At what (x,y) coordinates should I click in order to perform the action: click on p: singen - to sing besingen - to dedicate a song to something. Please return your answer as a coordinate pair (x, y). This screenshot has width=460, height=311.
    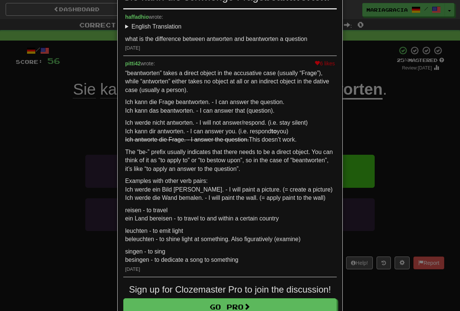
    Looking at the image, I should click on (230, 256).